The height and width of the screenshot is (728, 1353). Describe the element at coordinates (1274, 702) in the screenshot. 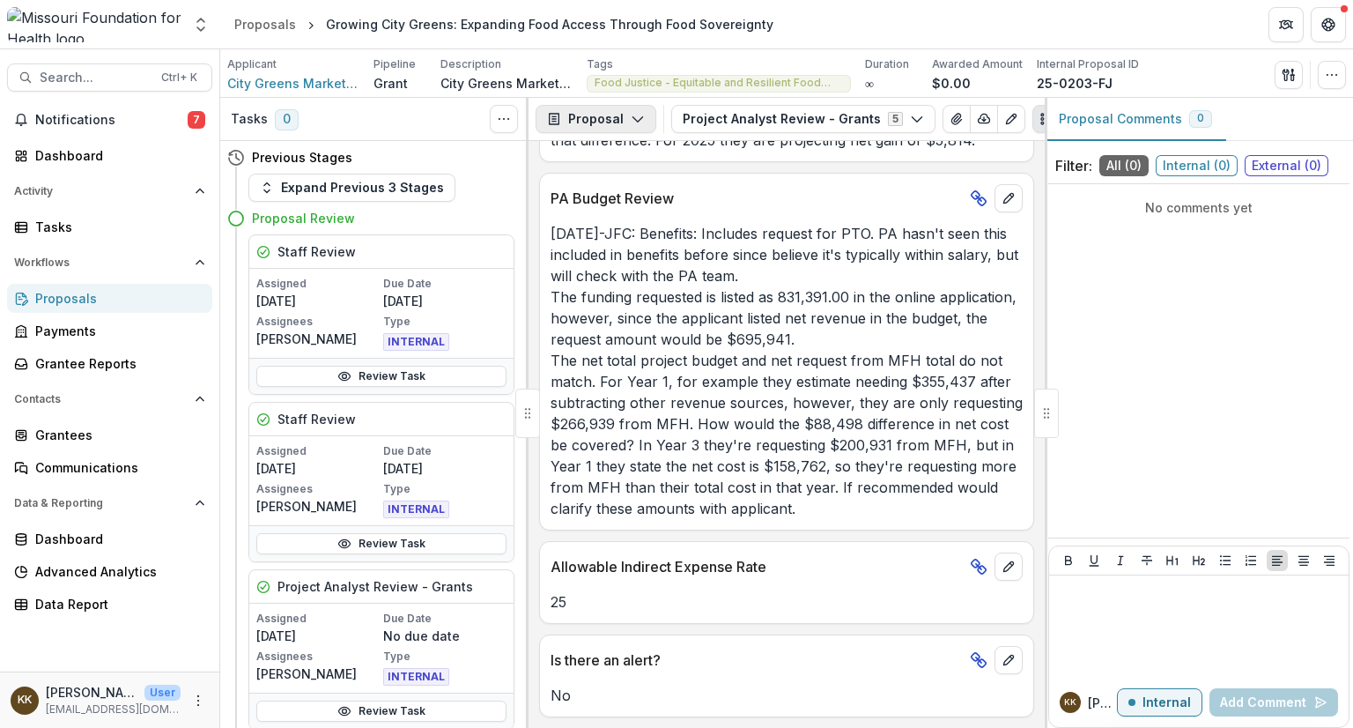

I see `button: Add Comment` at that location.